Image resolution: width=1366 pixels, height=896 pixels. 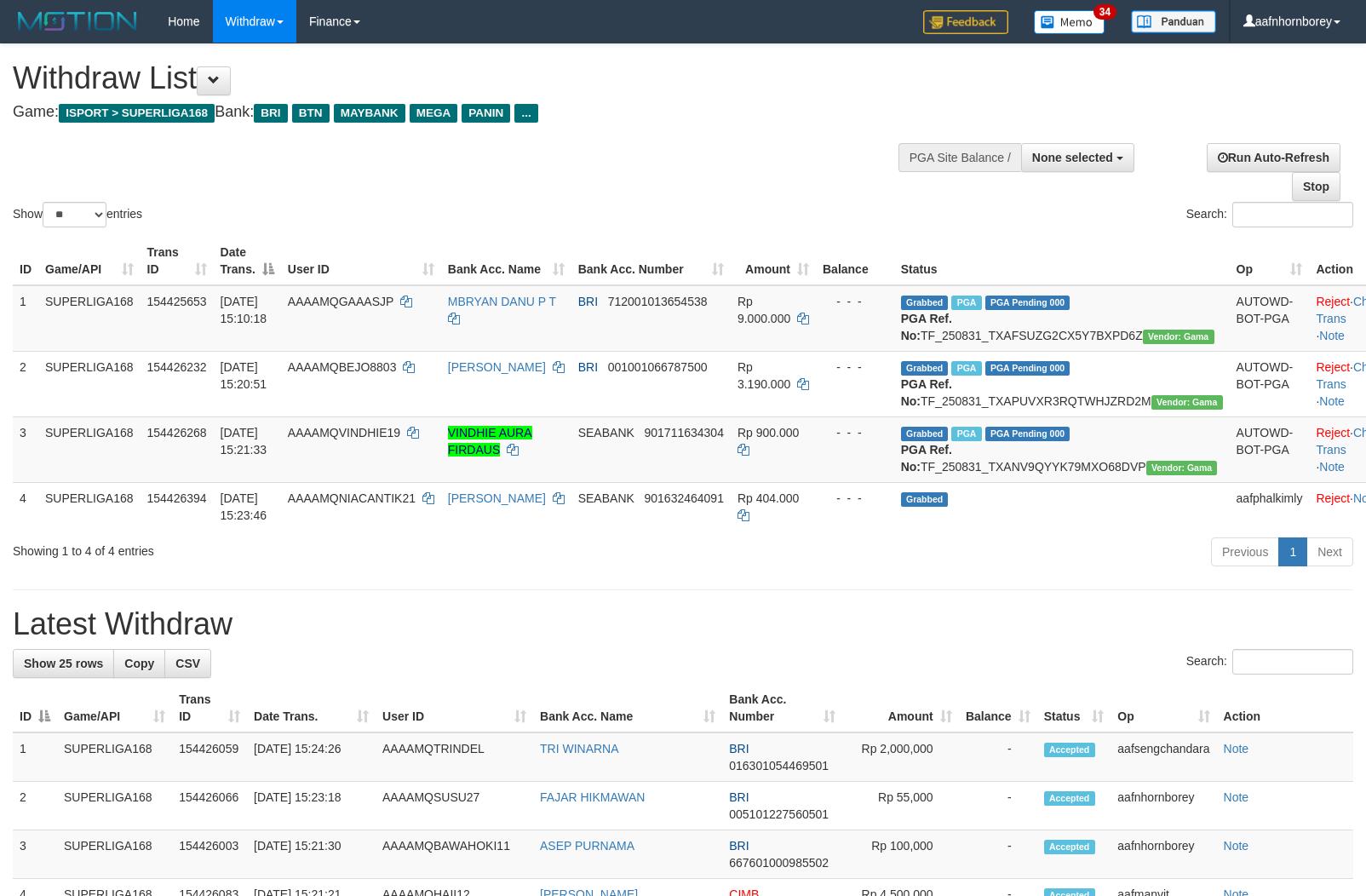 I want to click on td: Rp 100,000, so click(x=900, y=854).